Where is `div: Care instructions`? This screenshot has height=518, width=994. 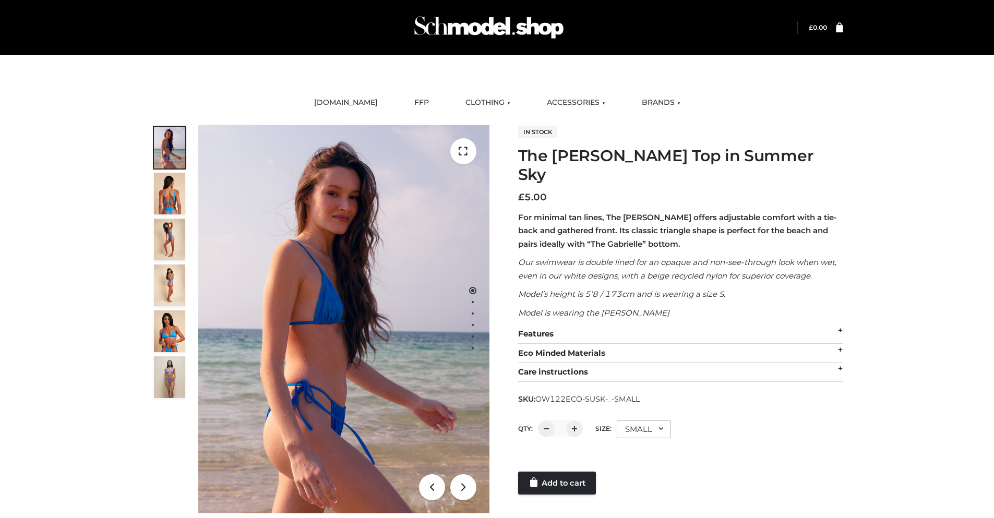 div: Care instructions is located at coordinates (681, 372).